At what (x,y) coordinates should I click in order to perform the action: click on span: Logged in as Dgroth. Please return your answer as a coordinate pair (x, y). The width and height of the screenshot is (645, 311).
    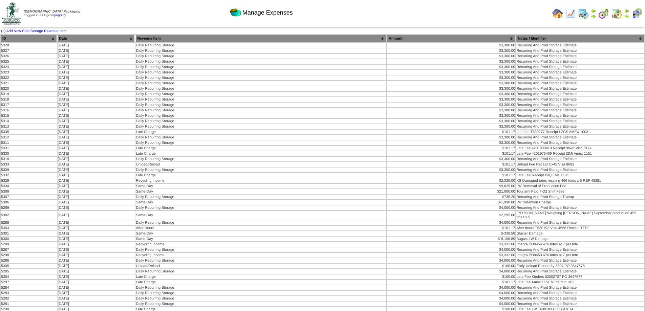
    Looking at the image, I should click on (52, 14).